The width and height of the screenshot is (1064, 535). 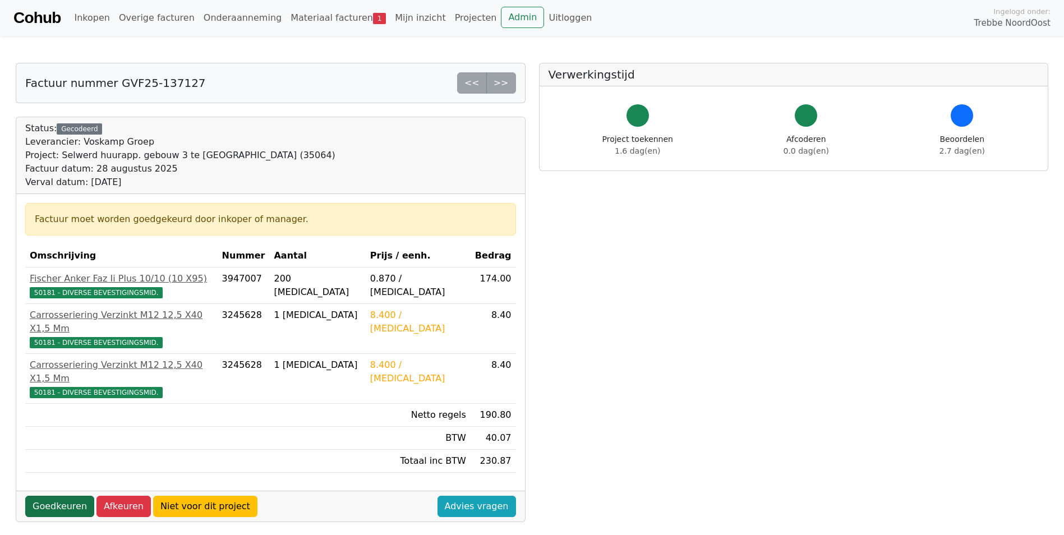 I want to click on a: Onderaanneming, so click(x=242, y=18).